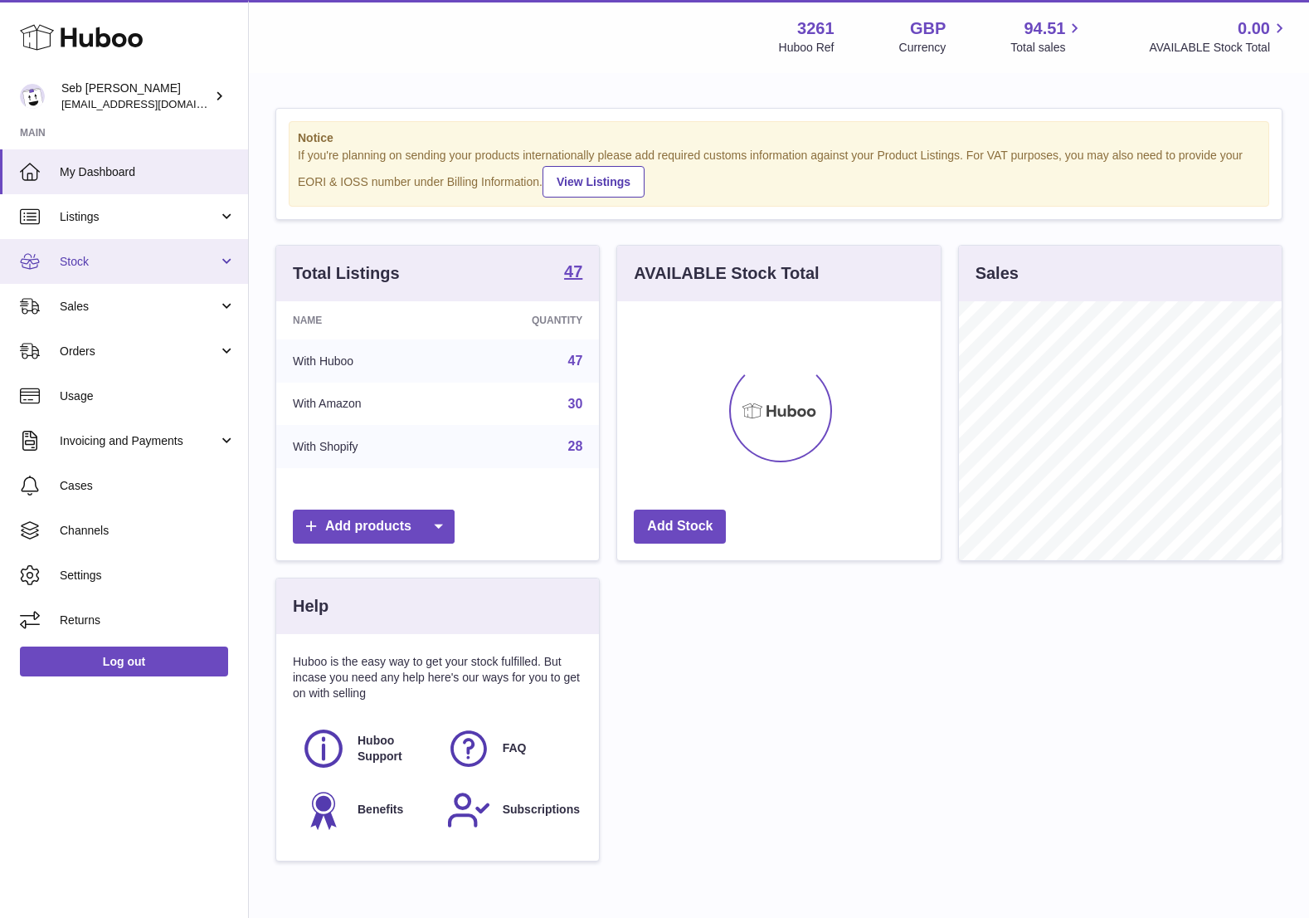 This screenshot has height=918, width=1309. What do you see at coordinates (148, 396) in the screenshot?
I see `span: Usage` at bounding box center [148, 396].